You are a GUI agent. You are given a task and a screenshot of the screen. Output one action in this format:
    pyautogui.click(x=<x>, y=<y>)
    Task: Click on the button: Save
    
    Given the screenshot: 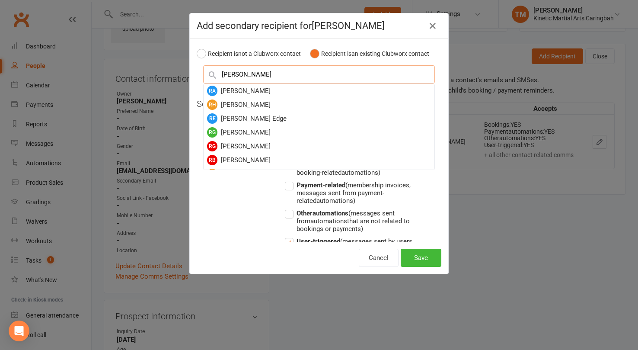 What is the action you would take?
    pyautogui.click(x=421, y=258)
    